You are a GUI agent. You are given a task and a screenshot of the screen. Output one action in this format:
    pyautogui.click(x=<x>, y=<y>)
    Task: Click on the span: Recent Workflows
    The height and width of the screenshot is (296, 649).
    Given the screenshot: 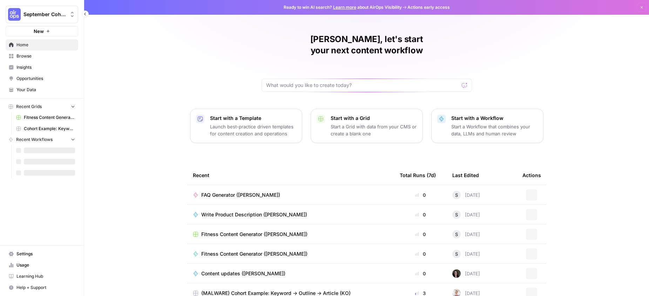 What is the action you would take?
    pyautogui.click(x=34, y=139)
    